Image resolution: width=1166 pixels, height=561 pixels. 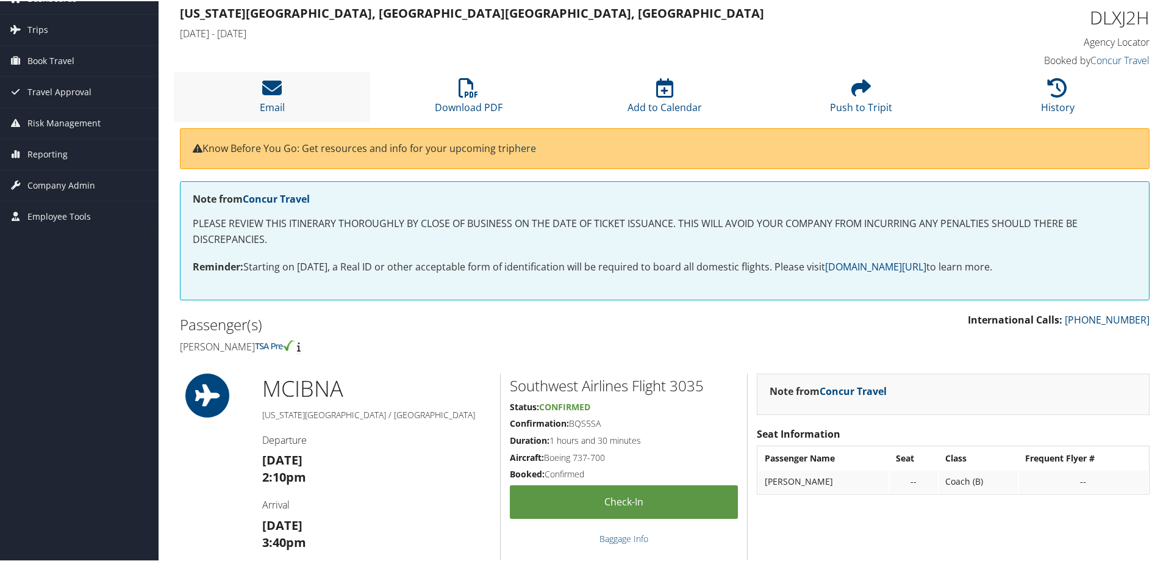 I want to click on h4: Arrival, so click(x=376, y=503).